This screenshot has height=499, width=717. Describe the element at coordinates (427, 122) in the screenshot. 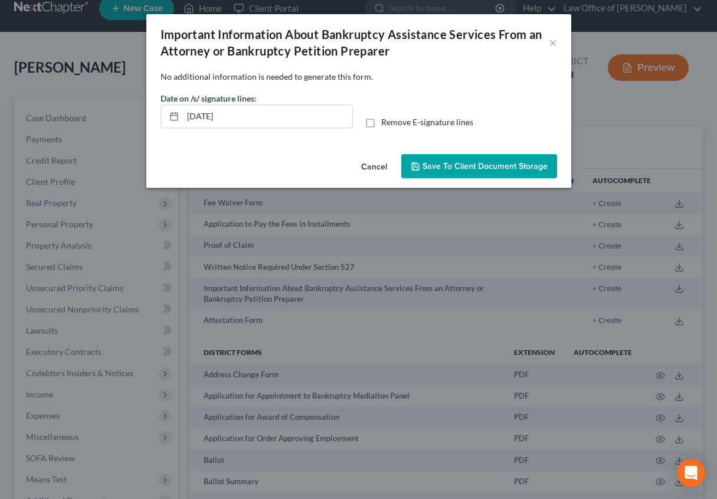

I see `span: Remove E-signature lines` at that location.